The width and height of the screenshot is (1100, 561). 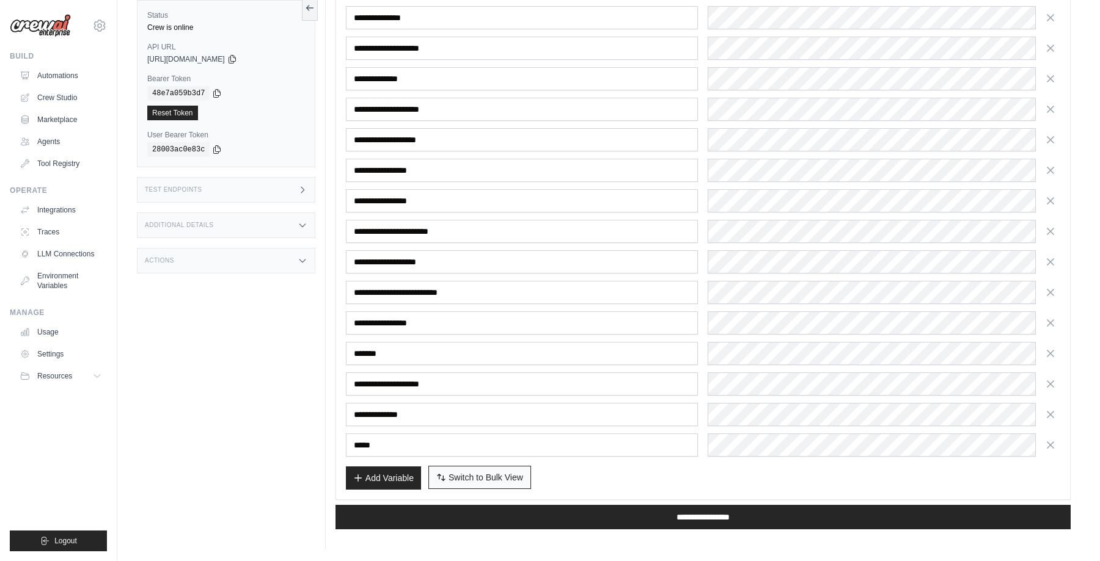 I want to click on a: LLM Connections, so click(x=60, y=254).